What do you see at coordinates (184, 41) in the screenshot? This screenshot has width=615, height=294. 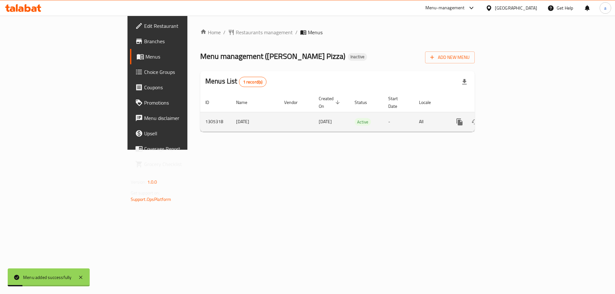 I see `span: Branches` at bounding box center [184, 41].